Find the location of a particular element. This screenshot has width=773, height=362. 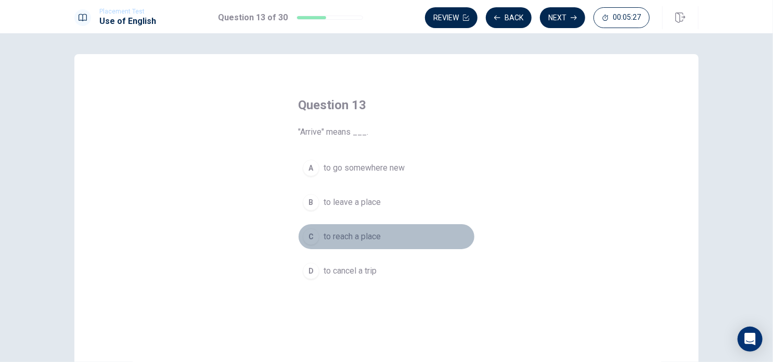

button: 00:05:27 is located at coordinates (622, 18).